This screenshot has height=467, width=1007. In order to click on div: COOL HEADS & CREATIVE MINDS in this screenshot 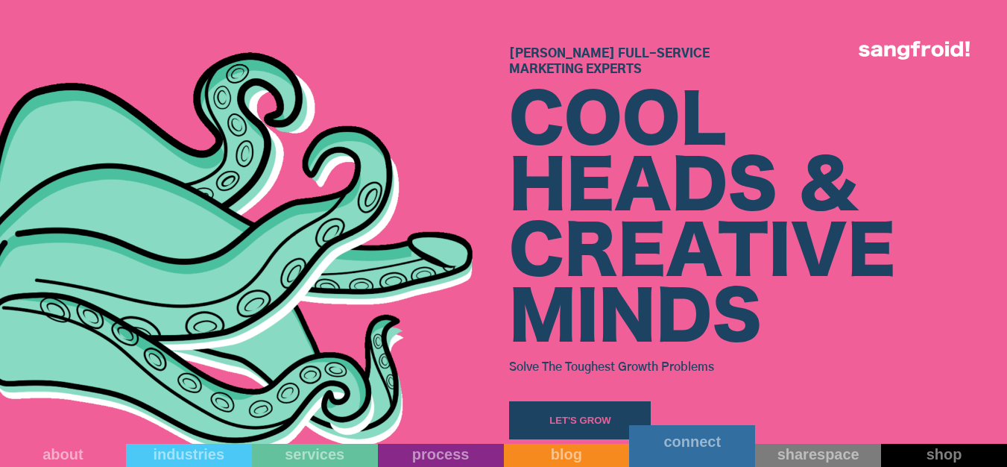, I will do `click(758, 221)`.